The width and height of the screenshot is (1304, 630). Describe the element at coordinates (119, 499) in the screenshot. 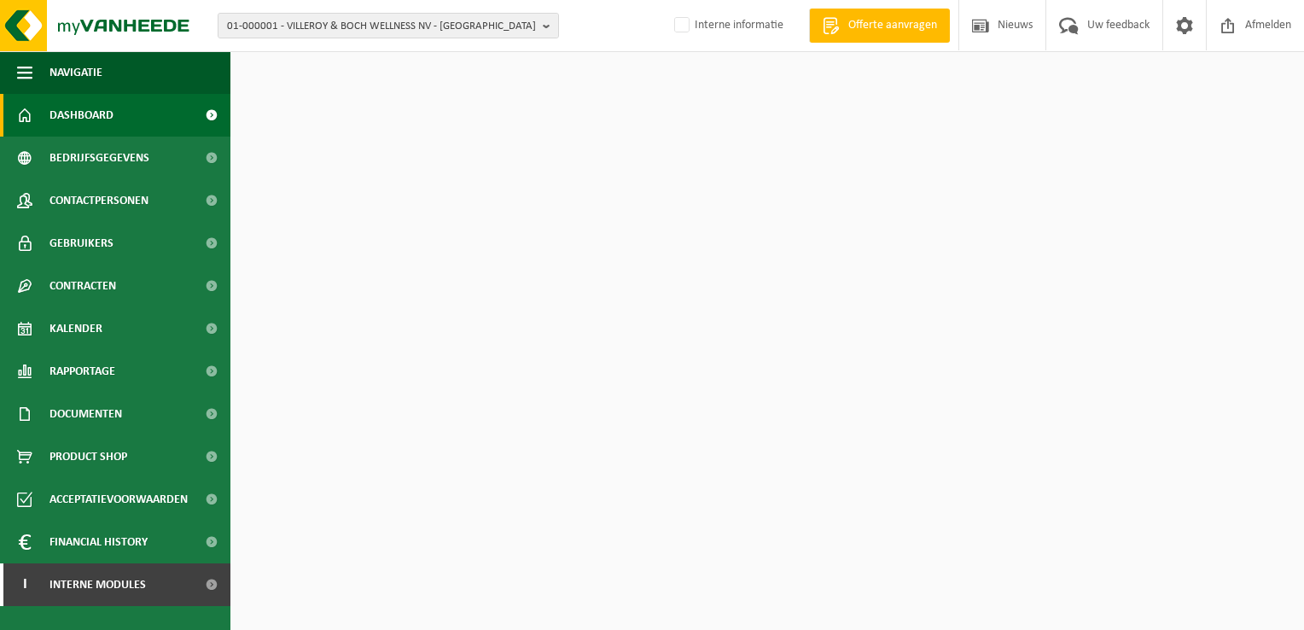

I see `span: Acceptatievoorwaarden` at that location.